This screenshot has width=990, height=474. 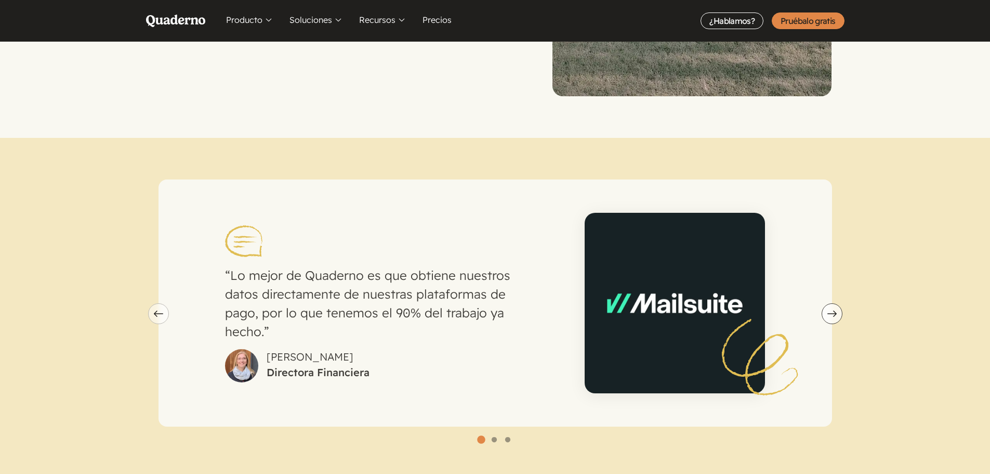 What do you see at coordinates (242, 365) in the screenshot?
I see `img: Photo of Agus García` at bounding box center [242, 365].